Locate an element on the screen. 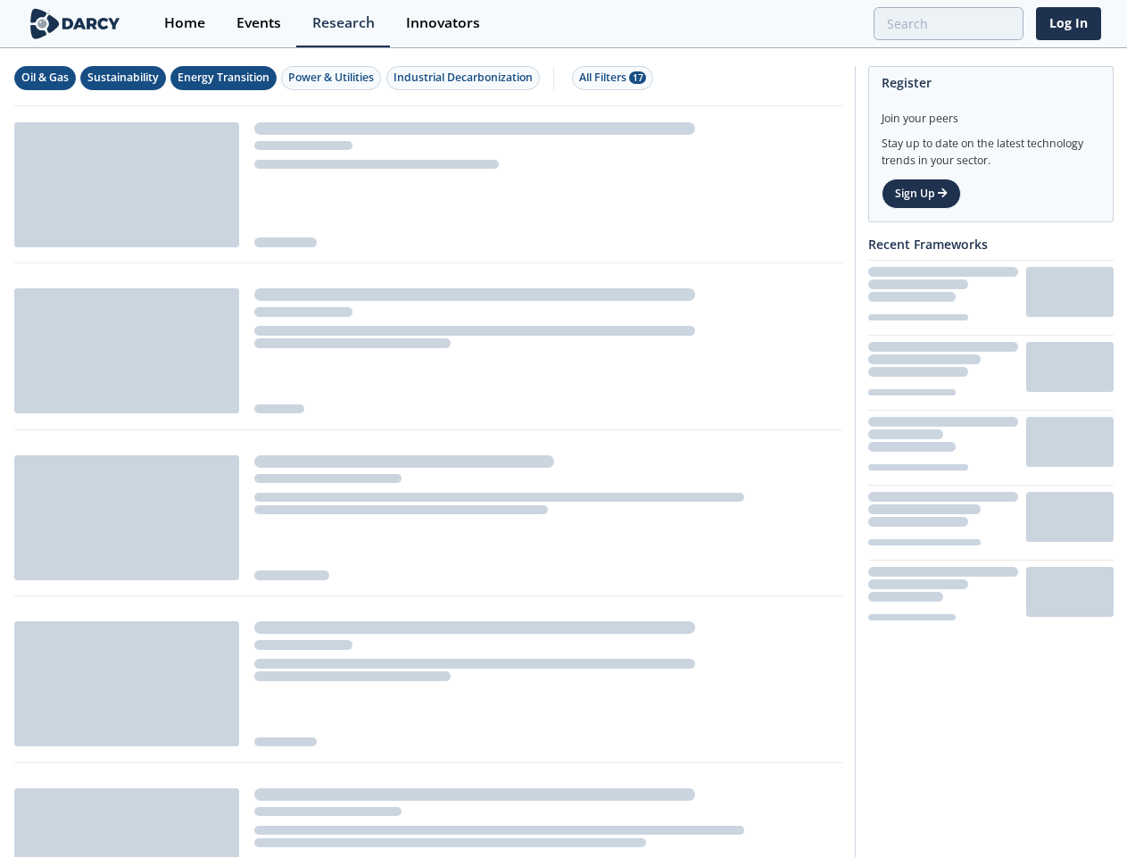  button: All Filters 17 is located at coordinates (612, 78).